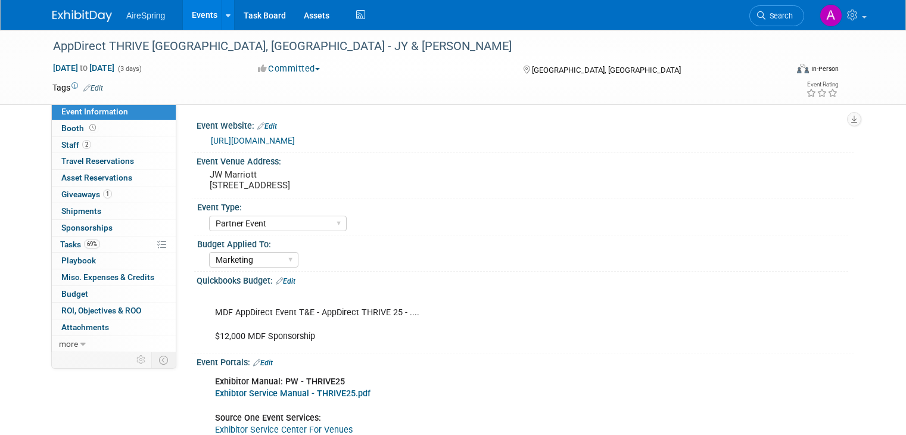  I want to click on span: Budget, so click(74, 294).